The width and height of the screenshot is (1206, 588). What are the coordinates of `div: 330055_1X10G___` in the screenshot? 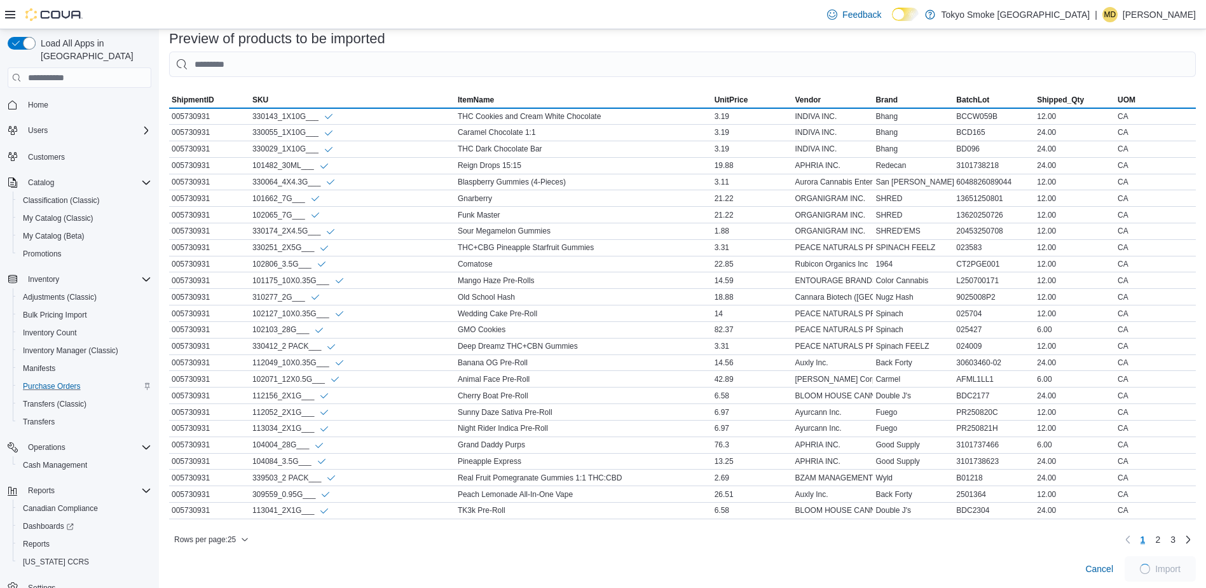 It's located at (293, 132).